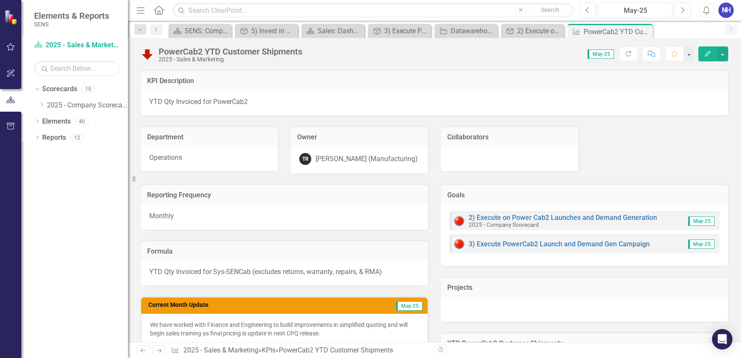 The image size is (741, 358). Describe the element at coordinates (722, 339) in the screenshot. I see `div: Open Intercom Messenger` at that location.